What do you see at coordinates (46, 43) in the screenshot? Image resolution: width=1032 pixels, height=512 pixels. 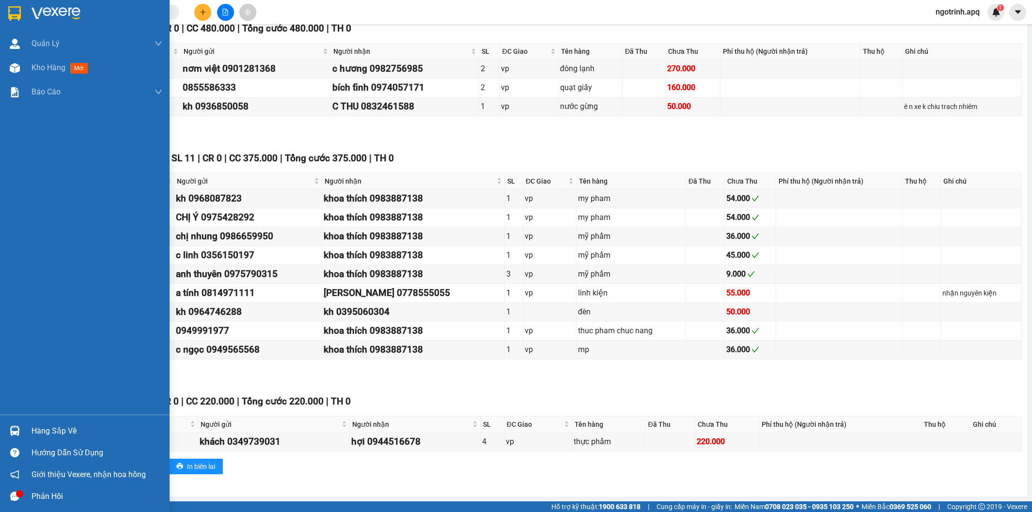 I see `span: Quản Lý` at bounding box center [46, 43].